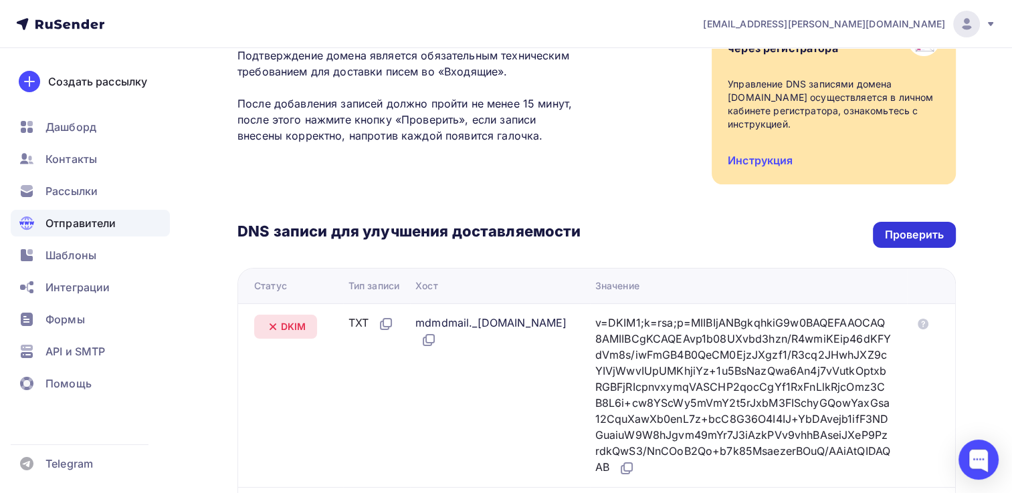 The image size is (1012, 493). Describe the element at coordinates (90, 191) in the screenshot. I see `a: Рассылки` at that location.